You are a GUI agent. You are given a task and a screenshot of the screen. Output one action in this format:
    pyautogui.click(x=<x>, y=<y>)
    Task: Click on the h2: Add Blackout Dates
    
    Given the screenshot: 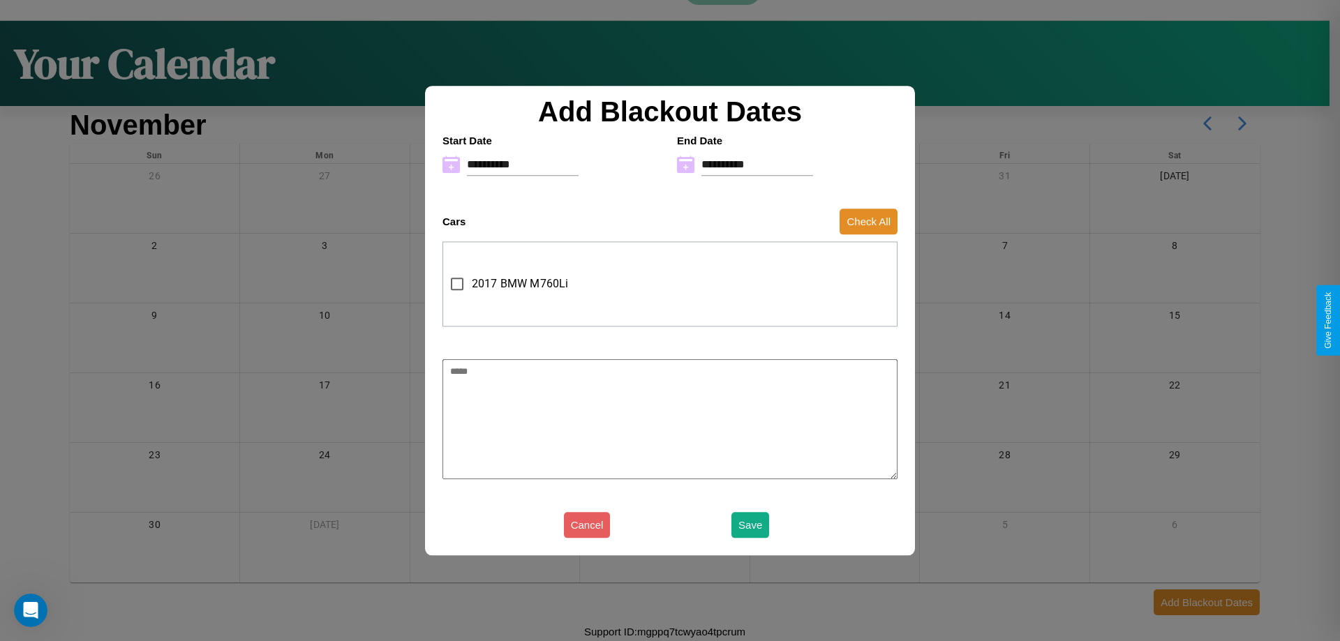 What is the action you would take?
    pyautogui.click(x=670, y=112)
    